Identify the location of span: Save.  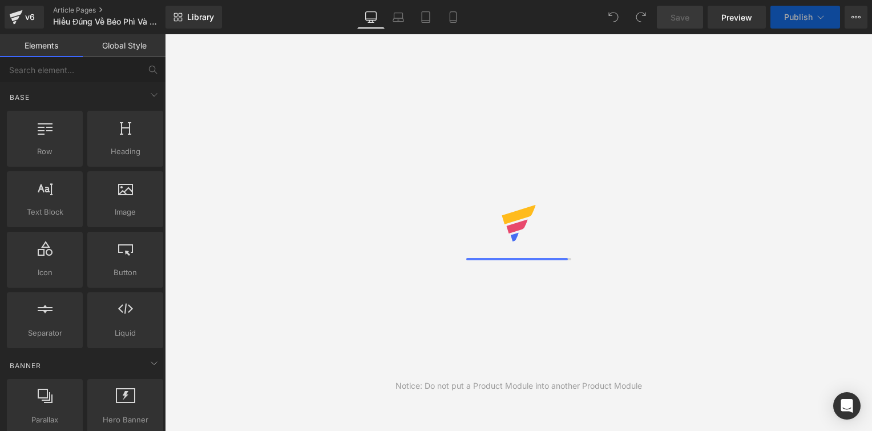
(679, 17).